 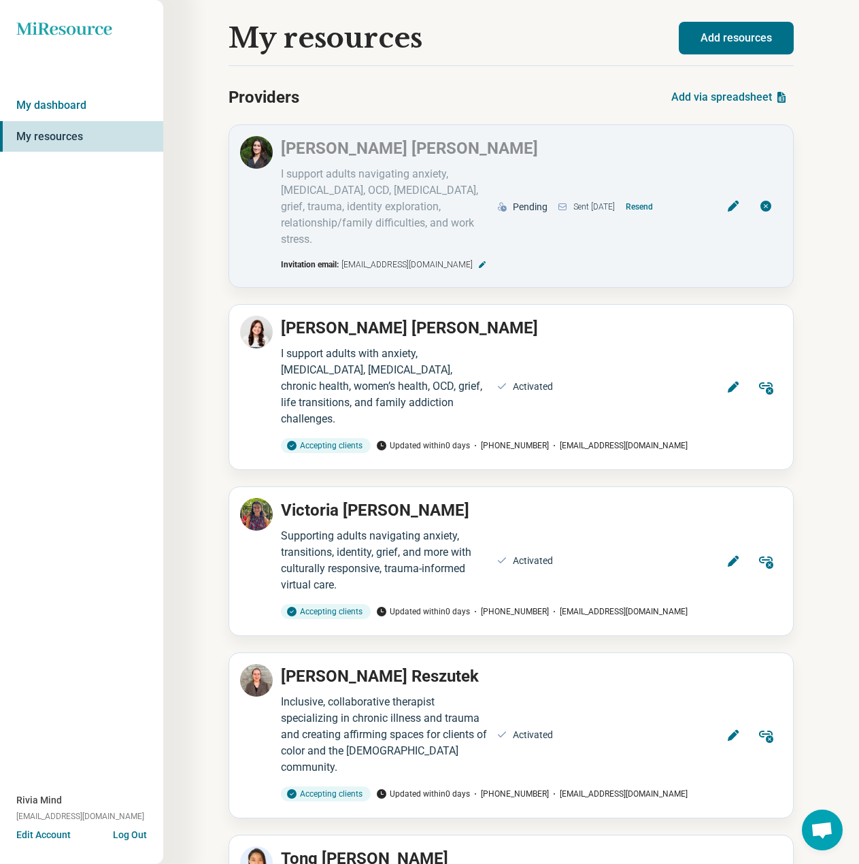 I want to click on div: Supporting adults navigating anxiety, transitions, identity, grief, and more with culturally resp..., so click(x=384, y=561).